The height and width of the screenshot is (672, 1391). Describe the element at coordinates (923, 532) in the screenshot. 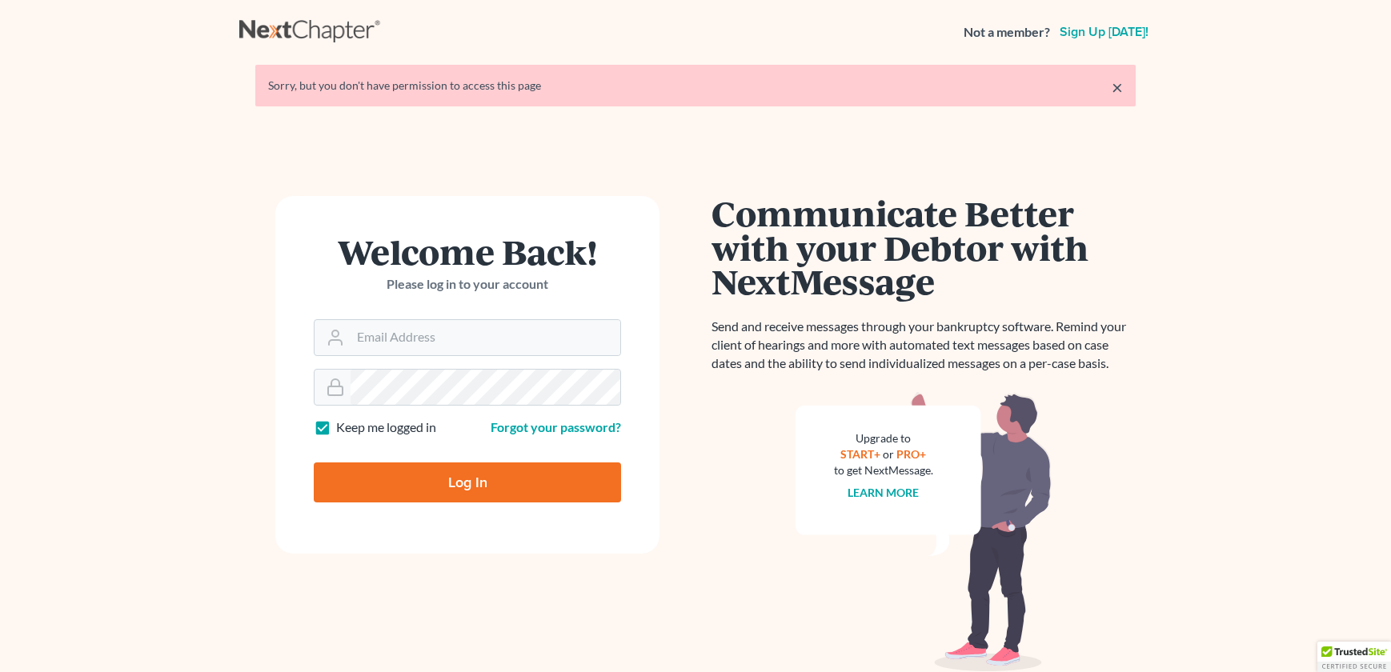

I see `img: nextmessage_bg-59042aed3d76b12b5cd301f8e5b87938c9018125f34e5fa2b7a6b67550977c72.svg` at that location.